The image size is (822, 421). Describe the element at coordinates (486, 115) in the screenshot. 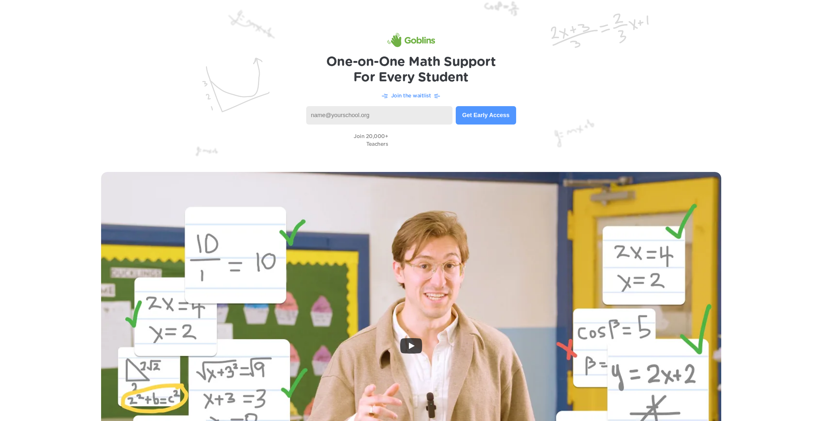

I see `button: Get Early Access` at that location.